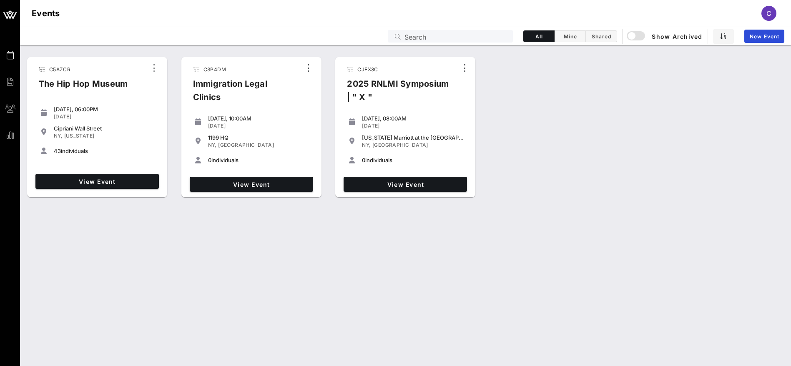 This screenshot has height=366, width=791. What do you see at coordinates (399, 94) in the screenshot?
I see `div: 2025 RNLMI Symposium | " X "` at bounding box center [399, 94].